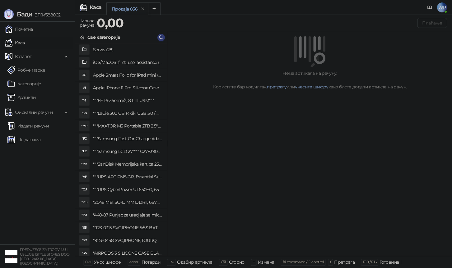 The image size is (452, 268). Describe the element at coordinates (127, 62) in the screenshot. I see `h4: iOS/MacOS_first_use_assistance (4)` at that location.